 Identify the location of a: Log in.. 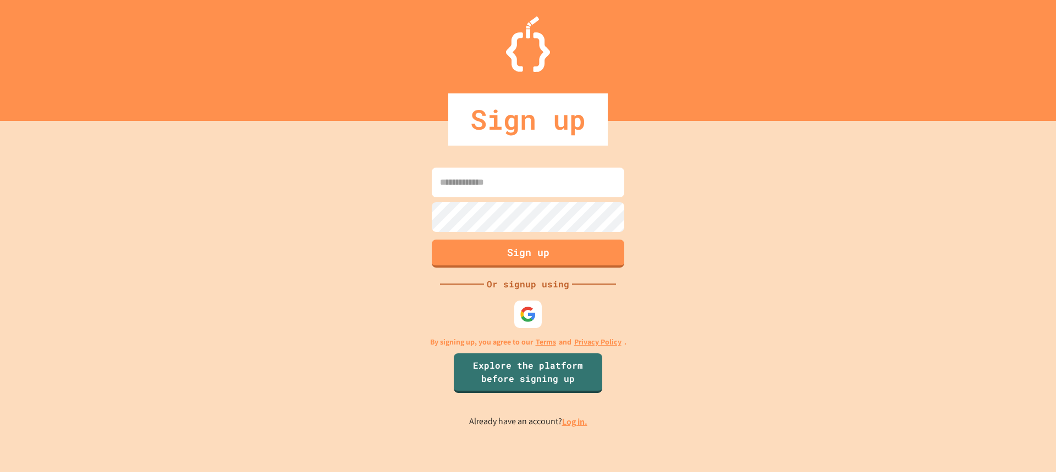
(575, 422).